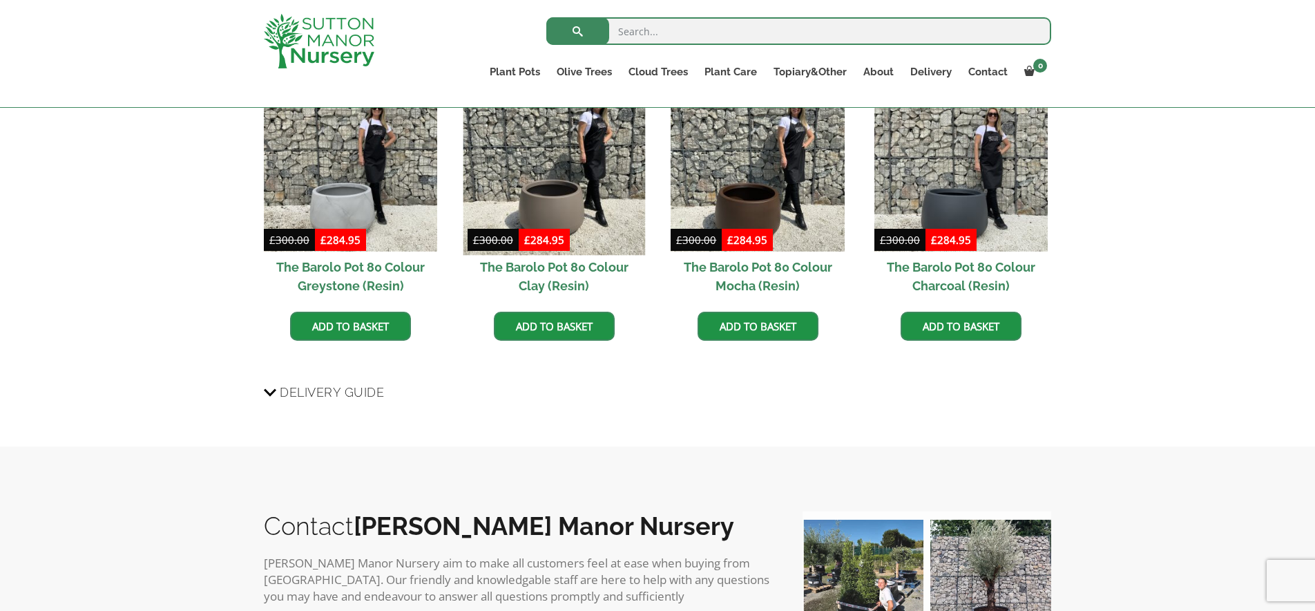 The height and width of the screenshot is (611, 1315). What do you see at coordinates (515, 72) in the screenshot?
I see `a: Plant Pots` at bounding box center [515, 72].